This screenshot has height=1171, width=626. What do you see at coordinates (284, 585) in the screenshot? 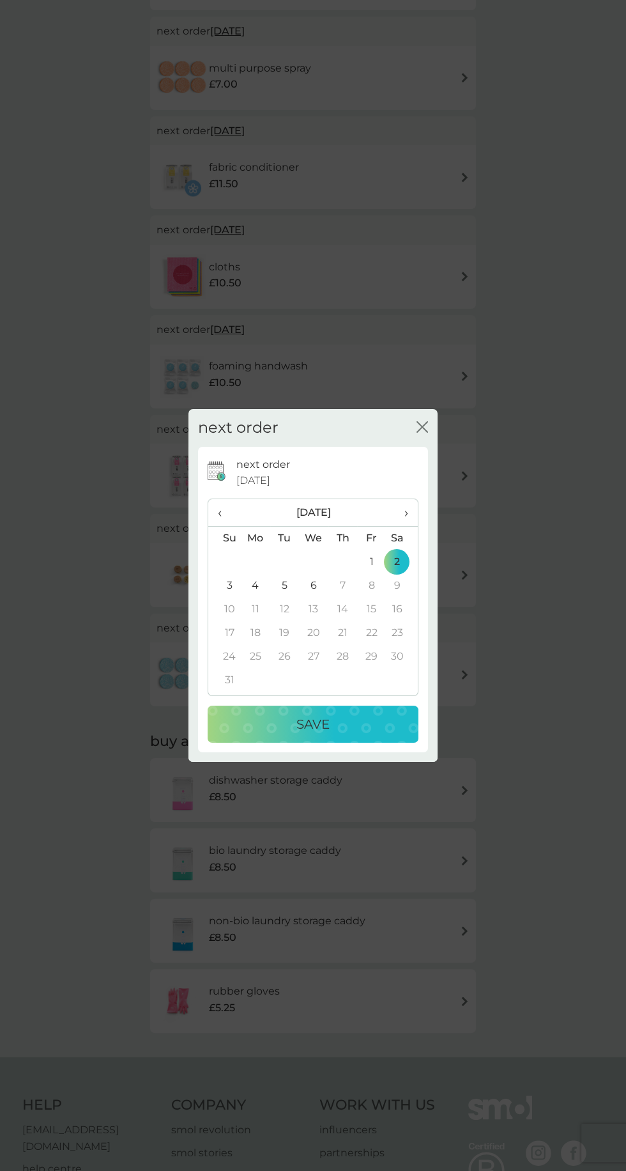
I see `td: 5` at bounding box center [284, 585].